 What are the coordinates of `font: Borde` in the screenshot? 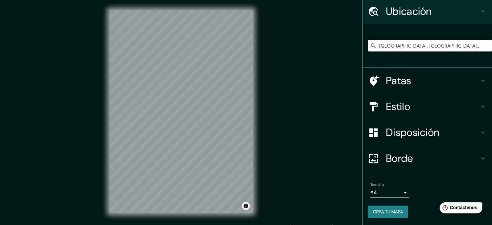 It's located at (399, 158).